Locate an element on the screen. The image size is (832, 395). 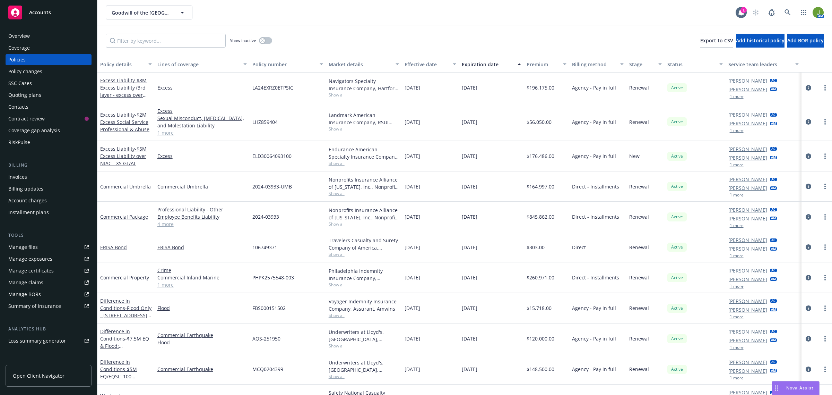
div: Policy changes is located at coordinates (25, 71).